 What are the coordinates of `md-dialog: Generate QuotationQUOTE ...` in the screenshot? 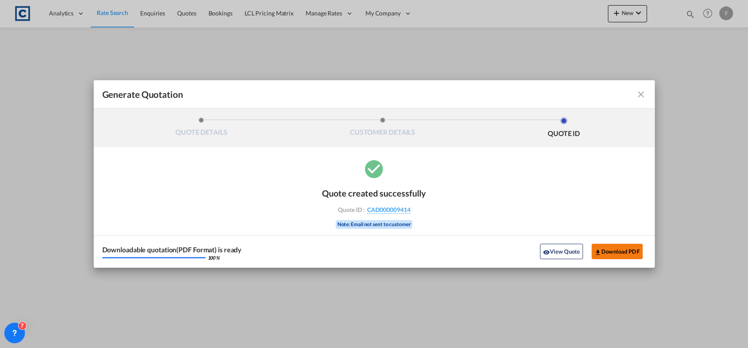 It's located at (374, 174).